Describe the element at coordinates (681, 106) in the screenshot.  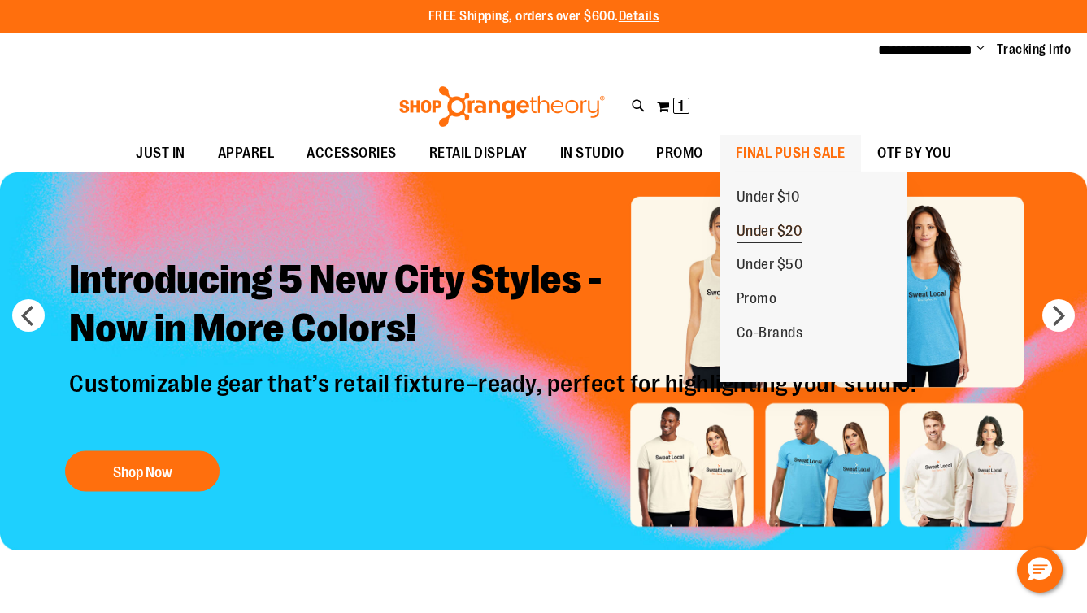
I see `span: 1` at that location.